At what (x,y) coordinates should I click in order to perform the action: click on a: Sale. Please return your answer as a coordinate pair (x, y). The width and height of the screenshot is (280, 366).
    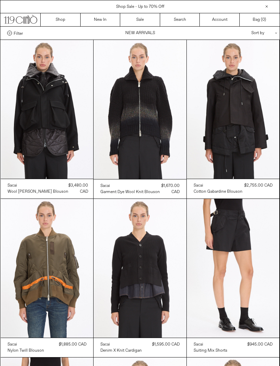
    Looking at the image, I should click on (140, 20).